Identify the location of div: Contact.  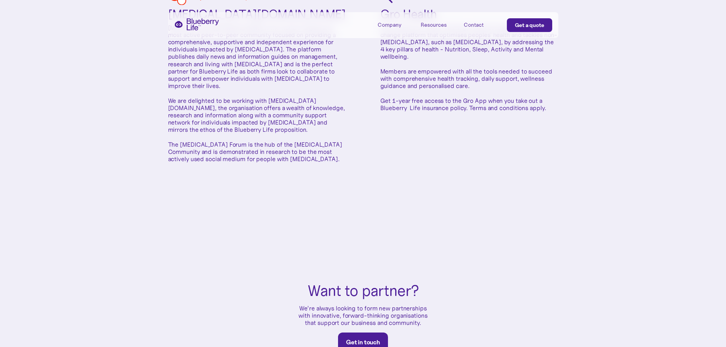
(473, 25).